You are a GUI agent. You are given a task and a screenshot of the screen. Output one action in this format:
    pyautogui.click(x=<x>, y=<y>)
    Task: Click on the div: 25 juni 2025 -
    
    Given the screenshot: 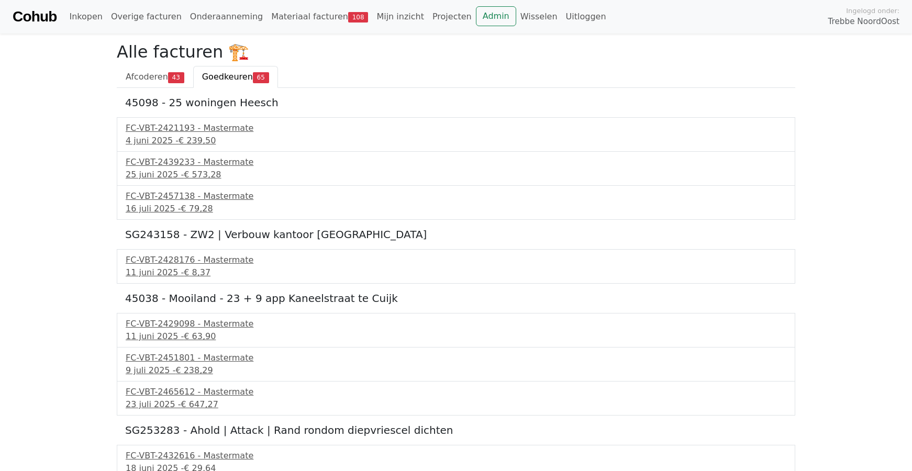 What is the action you would take?
    pyautogui.click(x=456, y=175)
    